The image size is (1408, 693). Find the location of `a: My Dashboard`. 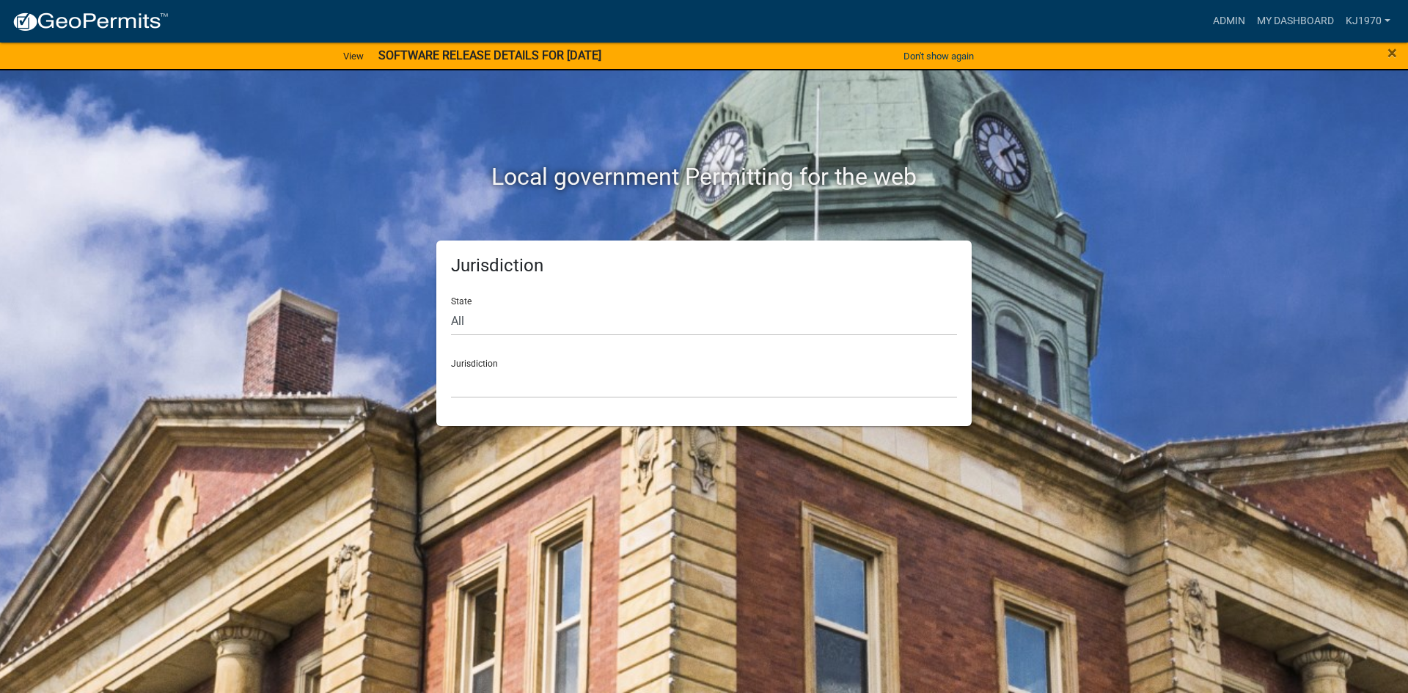

a: My Dashboard is located at coordinates (1295, 21).